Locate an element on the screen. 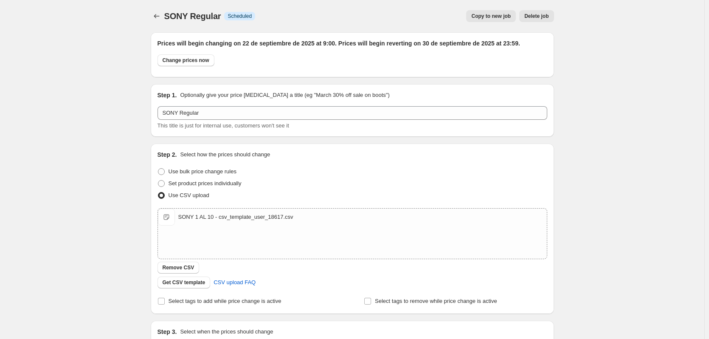 This screenshot has height=339, width=709. button: Price change jobs is located at coordinates (157, 16).